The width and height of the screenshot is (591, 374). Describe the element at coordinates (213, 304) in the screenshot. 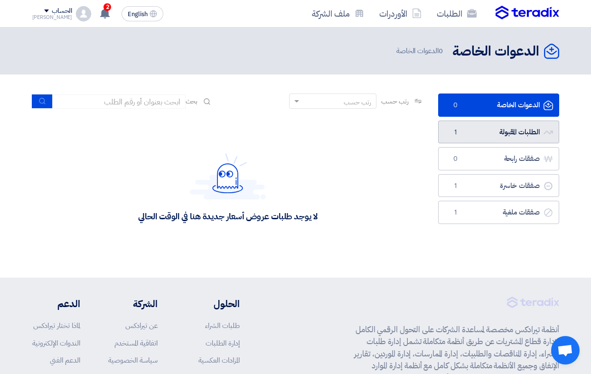

I see `li: الحلول` at that location.